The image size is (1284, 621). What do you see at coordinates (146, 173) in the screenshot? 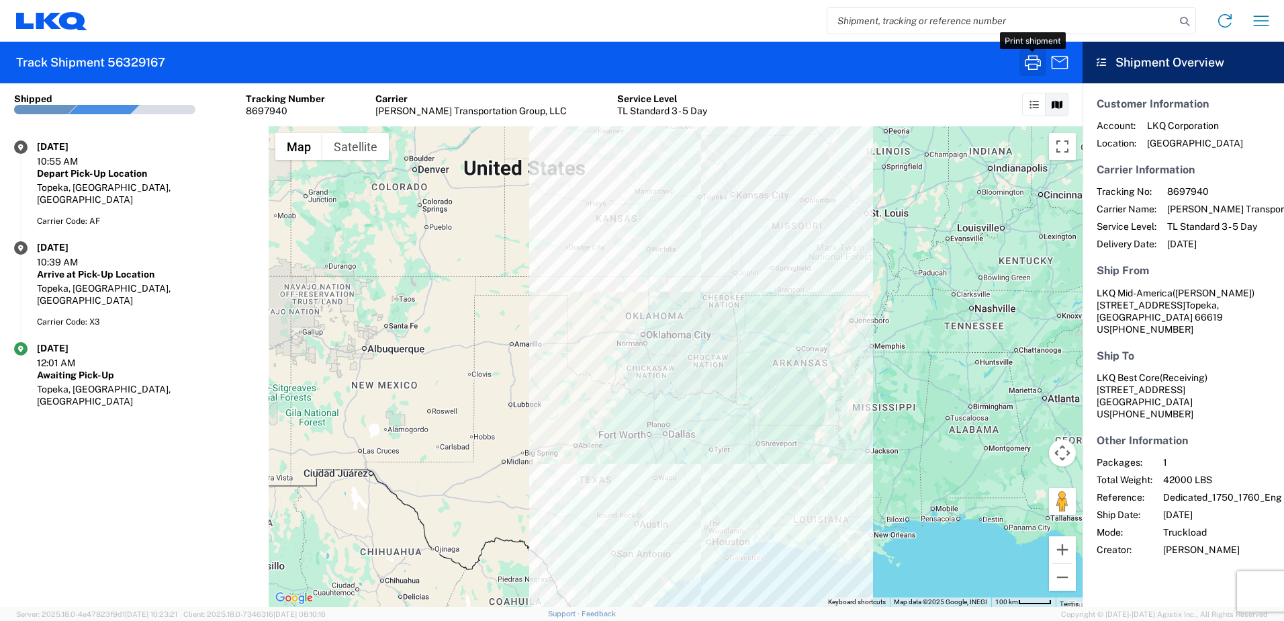
I see `div: Depart Pick-Up Location` at bounding box center [146, 173].